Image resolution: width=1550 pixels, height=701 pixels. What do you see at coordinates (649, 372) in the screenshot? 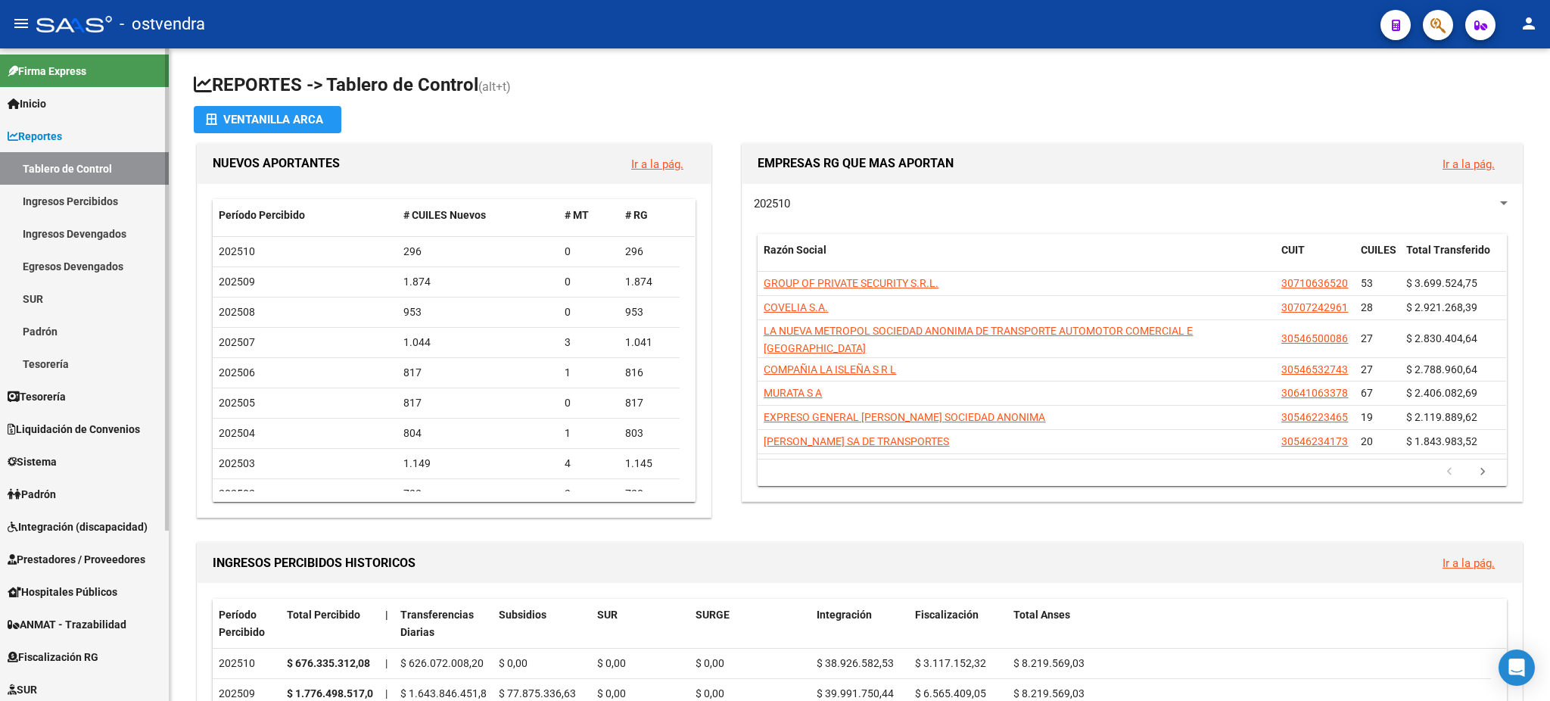
I see `div: 816` at bounding box center [649, 372].